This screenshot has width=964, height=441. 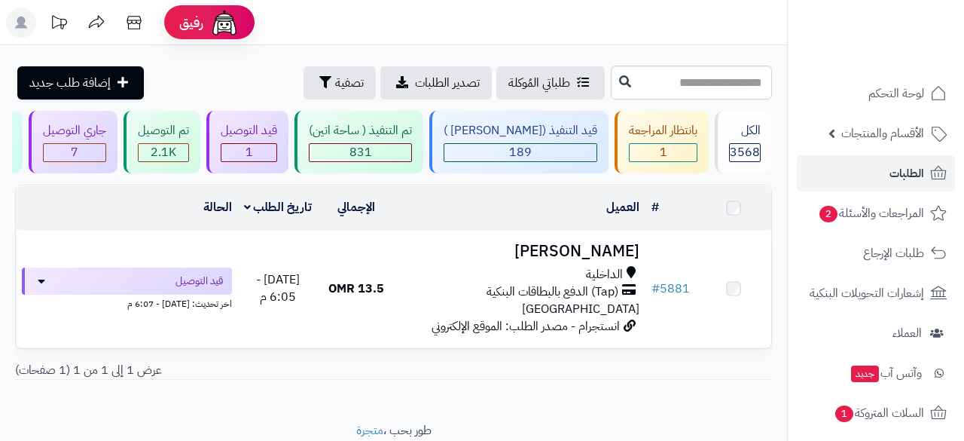 I want to click on a: الكل3568, so click(x=743, y=142).